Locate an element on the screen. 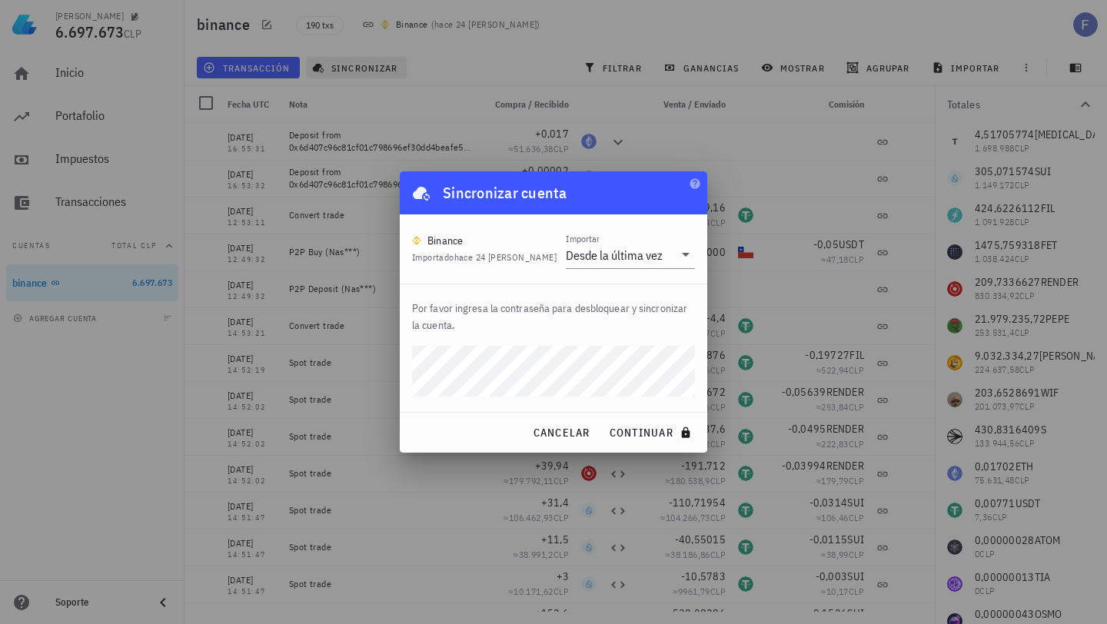 This screenshot has height=624, width=1107. div: Sincronizar cuenta is located at coordinates (505, 193).